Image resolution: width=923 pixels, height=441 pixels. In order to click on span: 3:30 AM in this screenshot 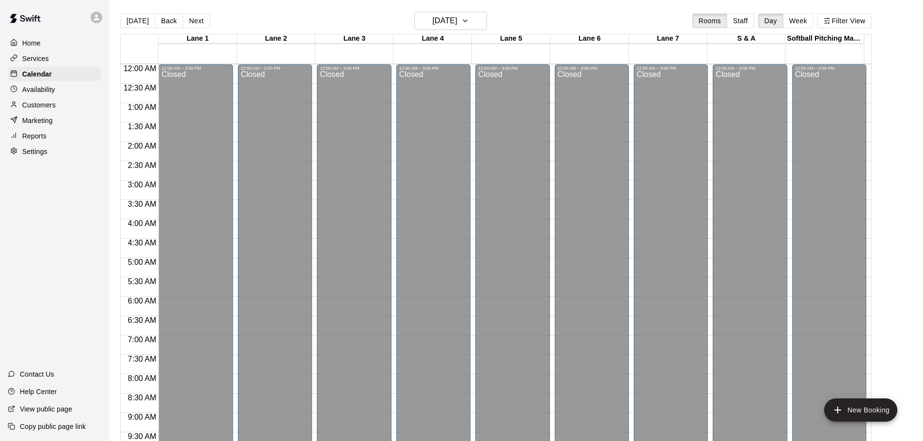, I will do `click(142, 204)`.